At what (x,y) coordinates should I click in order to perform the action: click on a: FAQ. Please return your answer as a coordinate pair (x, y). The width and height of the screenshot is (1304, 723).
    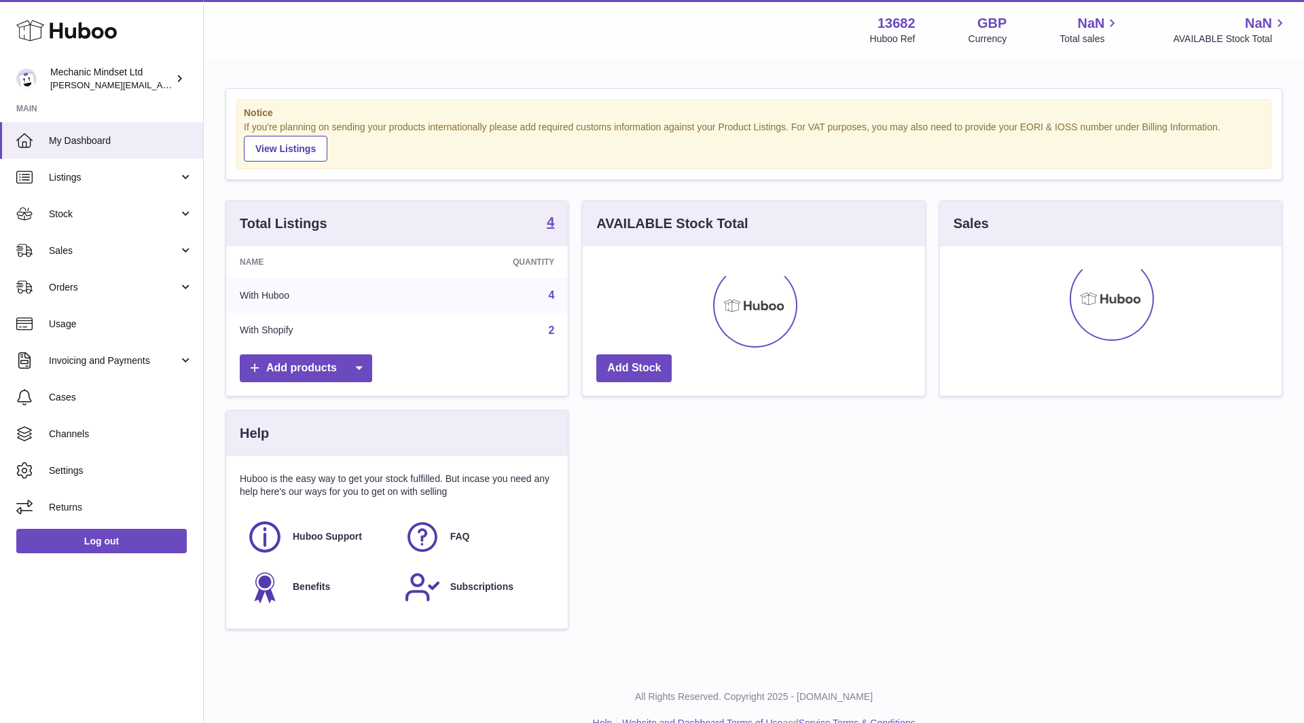
    Looking at the image, I should click on (476, 537).